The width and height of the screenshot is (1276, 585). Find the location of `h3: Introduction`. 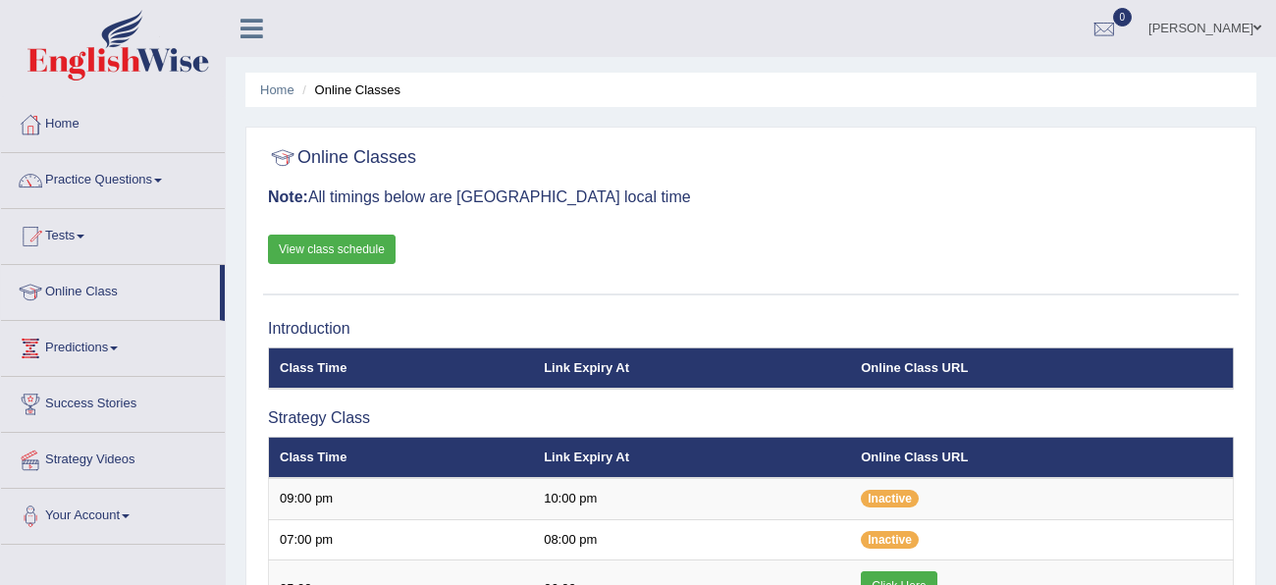

h3: Introduction is located at coordinates (751, 329).